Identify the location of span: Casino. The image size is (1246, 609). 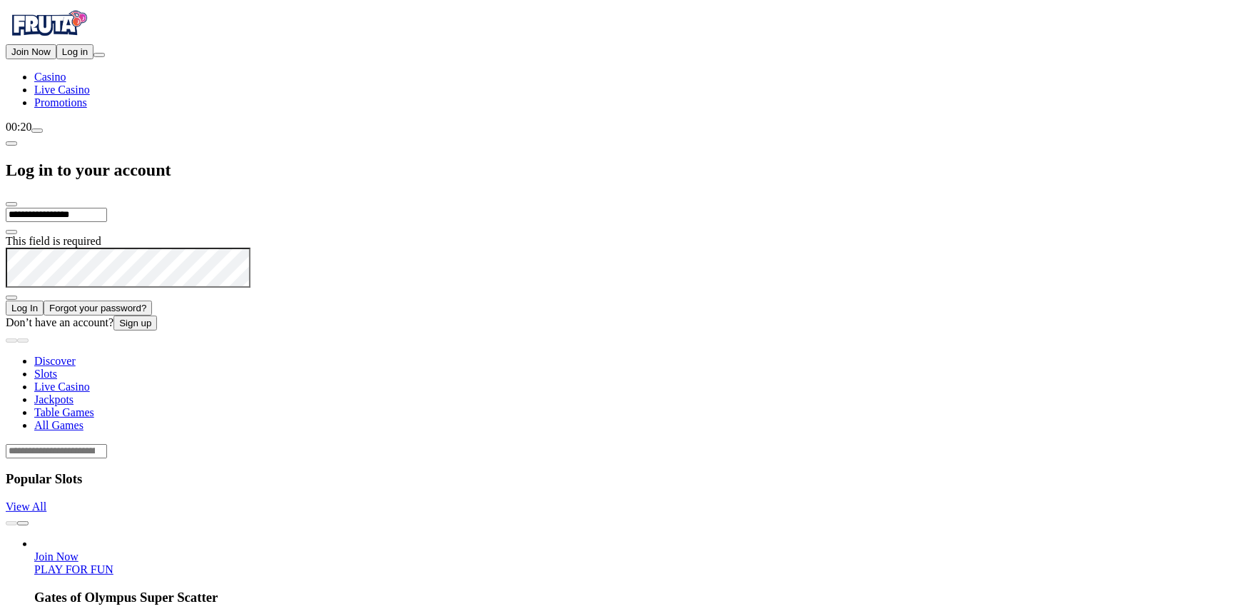
(50, 76).